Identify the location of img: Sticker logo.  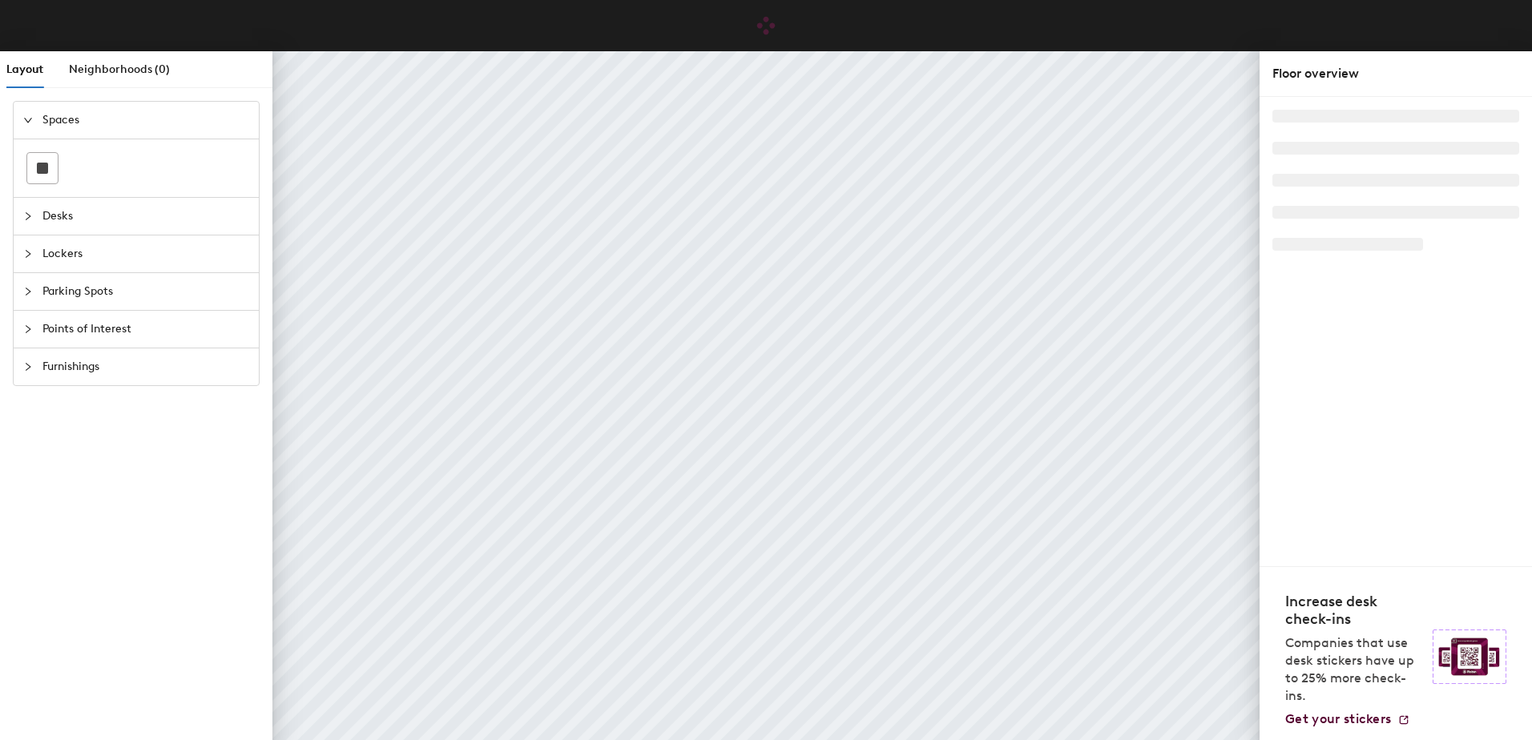
(1469, 657).